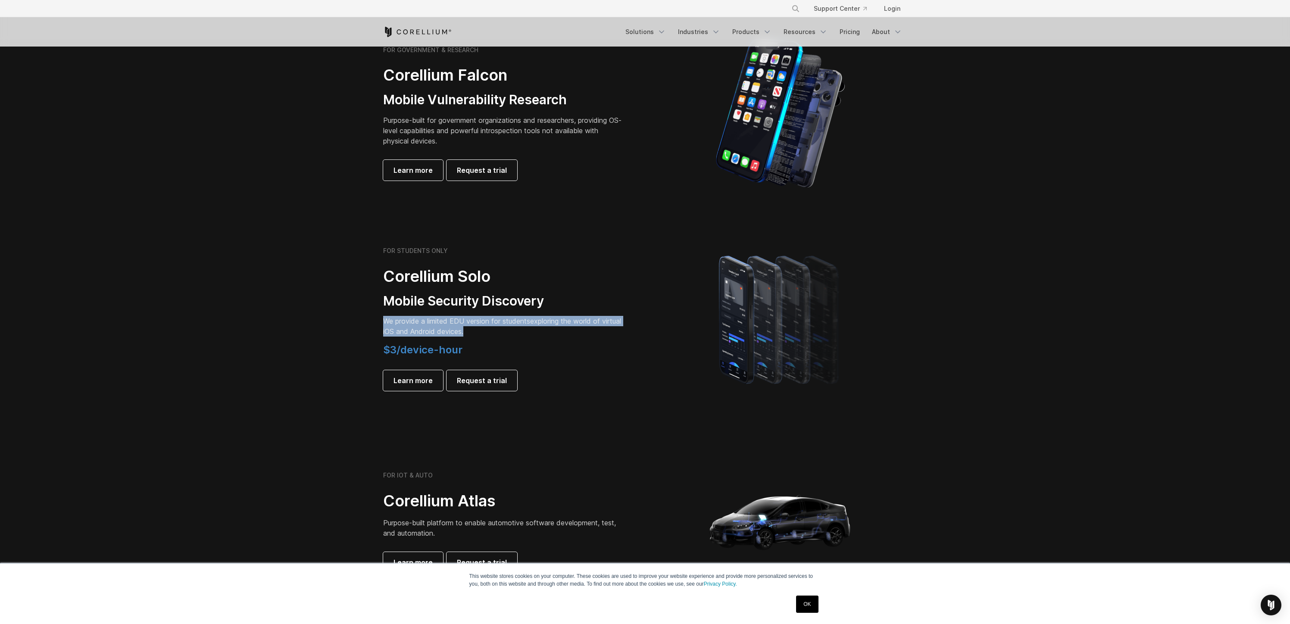 Image resolution: width=1290 pixels, height=624 pixels. I want to click on h6: FOR STUDENTS ONLY, so click(415, 251).